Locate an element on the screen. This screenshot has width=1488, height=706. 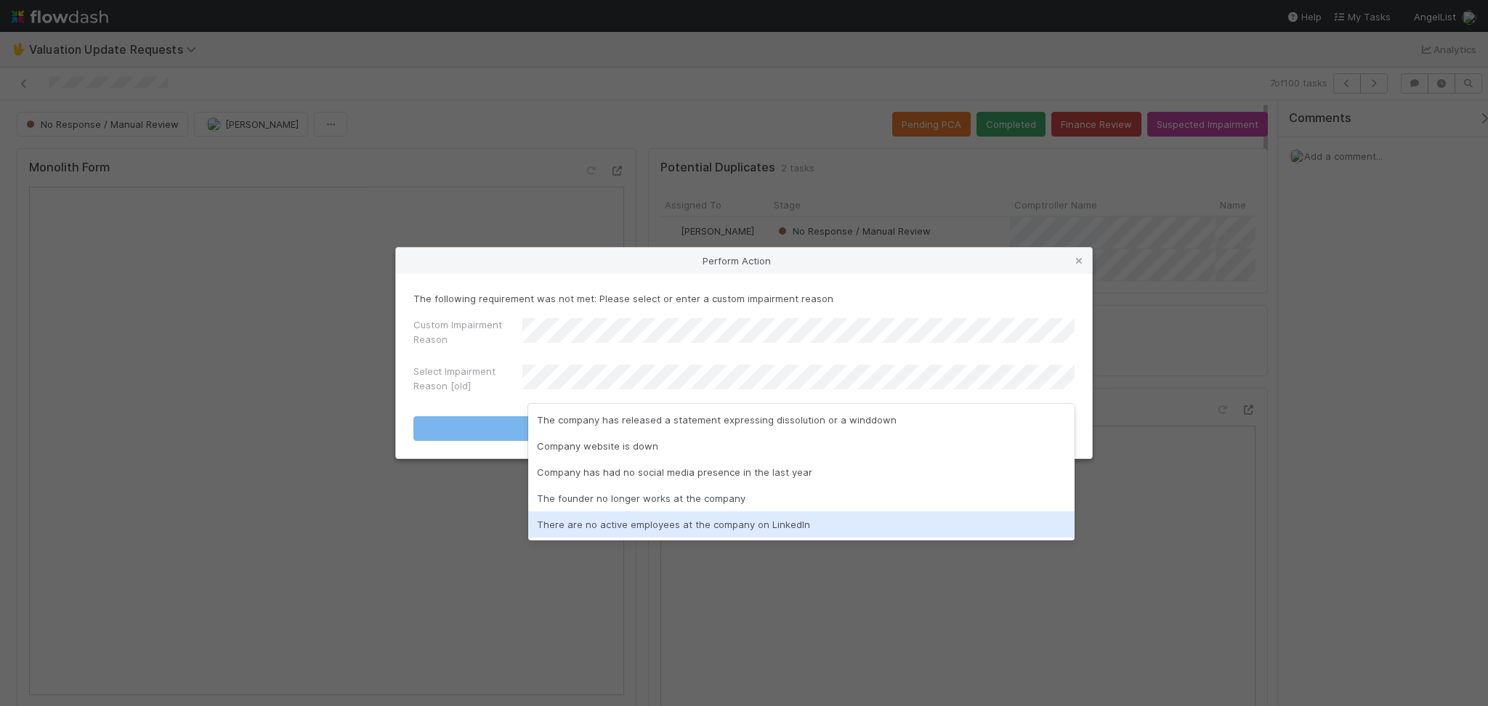
button: Suspected Impairment is located at coordinates (744, 429).